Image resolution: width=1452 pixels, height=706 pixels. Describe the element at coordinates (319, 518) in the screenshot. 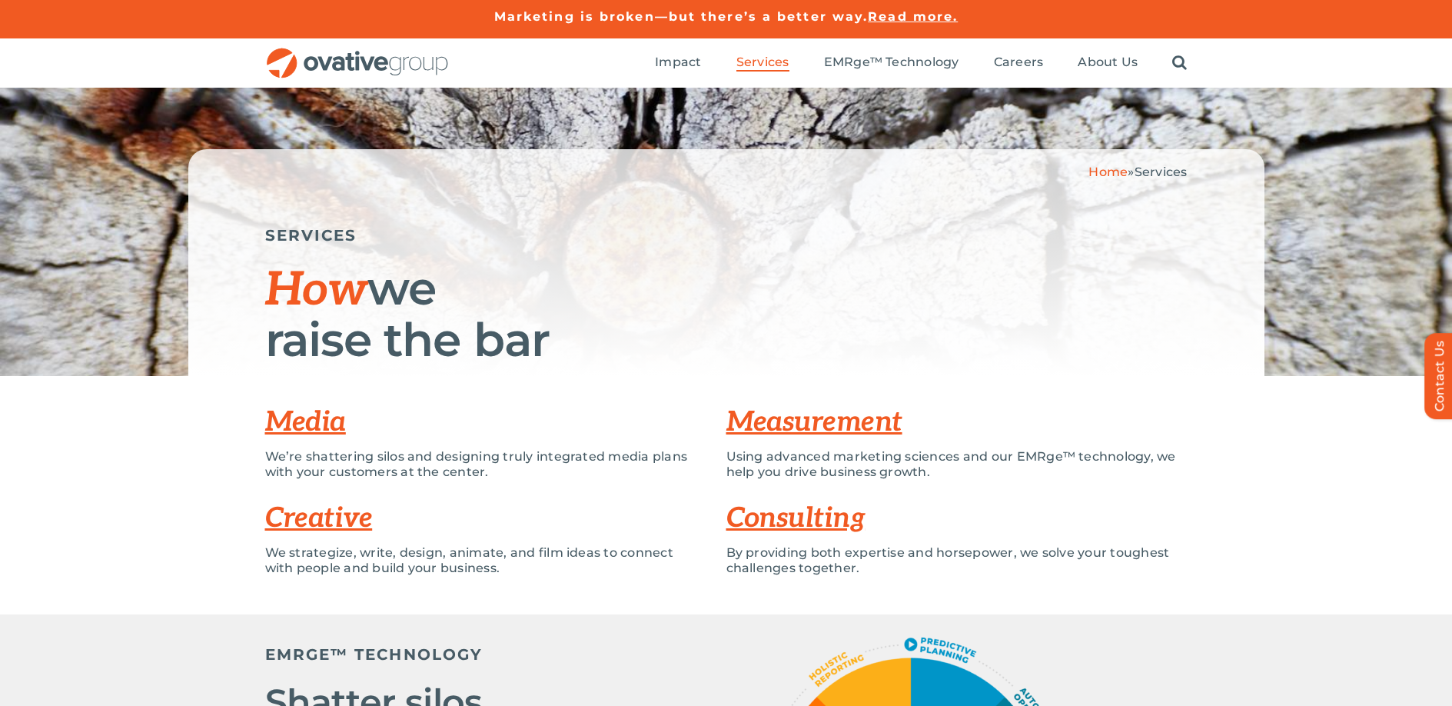

I see `a: Creative` at that location.